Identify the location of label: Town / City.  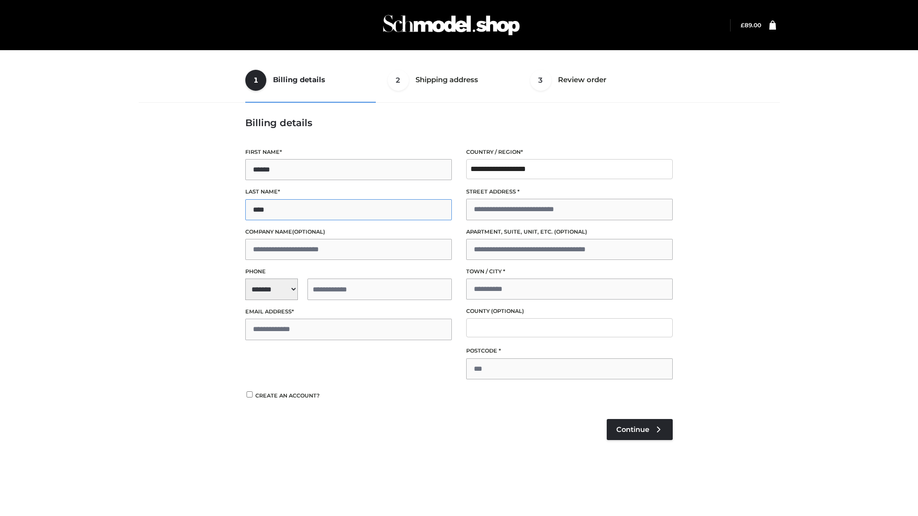
(570, 272).